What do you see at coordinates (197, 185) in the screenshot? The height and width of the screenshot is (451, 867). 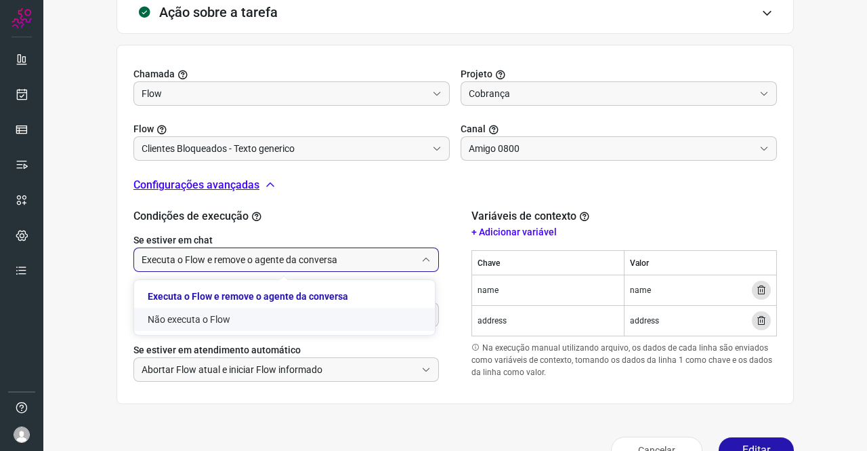 I see `p: Configurações avançadas` at bounding box center [197, 185].